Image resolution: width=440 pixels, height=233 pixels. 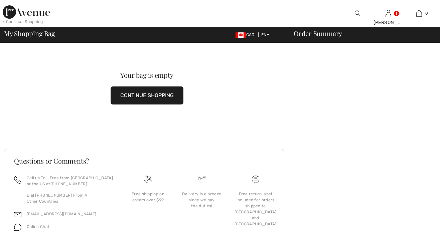 I want to click on img: 1ère Avenue, so click(x=26, y=12).